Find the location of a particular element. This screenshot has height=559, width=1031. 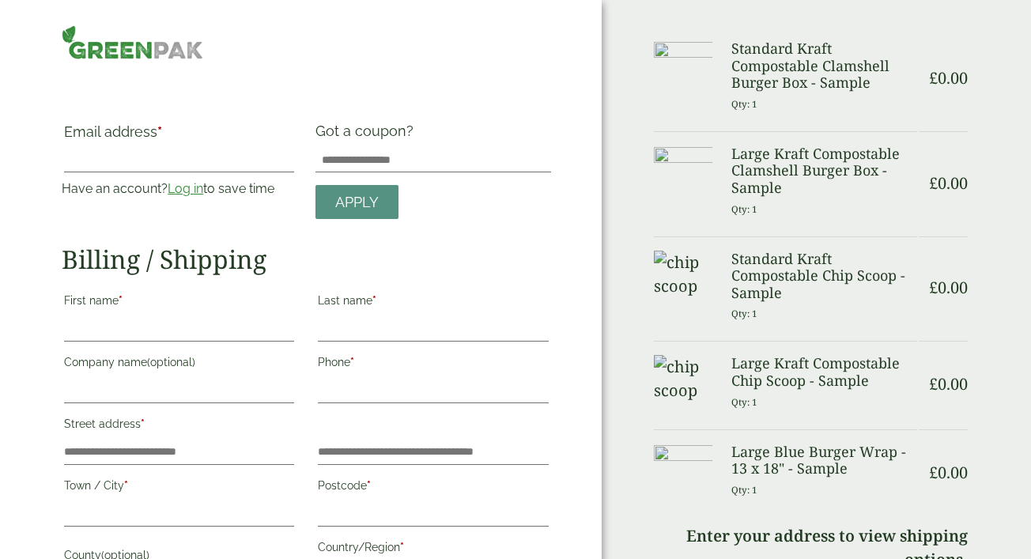

h3: Large Blue Burger Wrap - 13 x 18" - Sample is located at coordinates (824, 460).